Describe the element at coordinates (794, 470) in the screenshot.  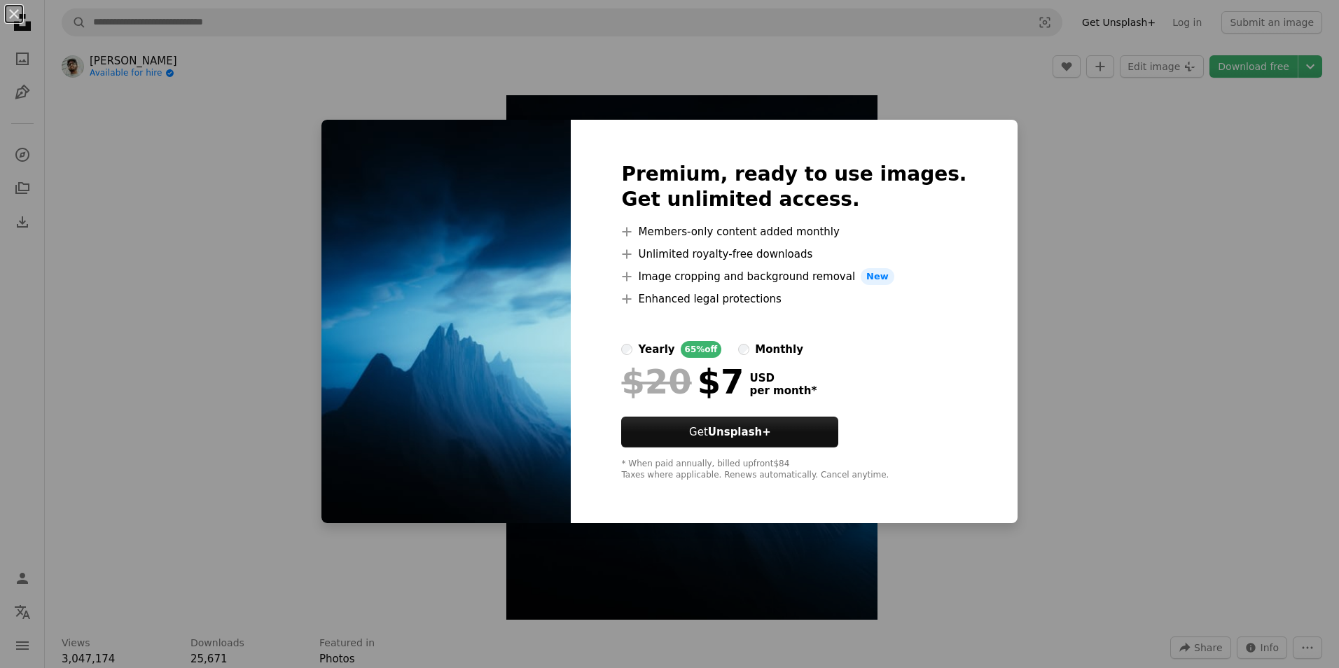
I see `div: * When paid annually, billed upfront $84 Taxes where applicable. Renews automatically. Cancel any...` at that location.